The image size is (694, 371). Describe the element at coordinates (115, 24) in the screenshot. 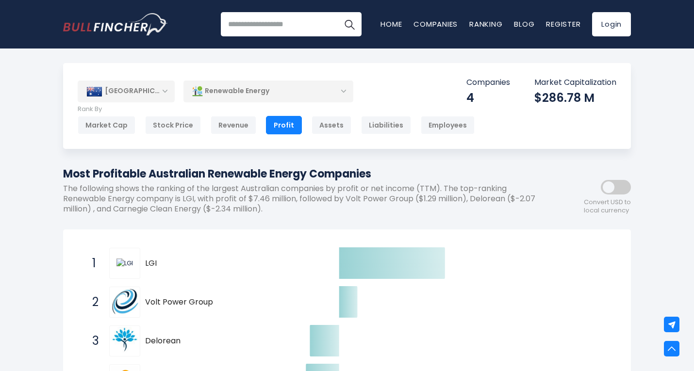

I see `a: Go to homepage` at that location.